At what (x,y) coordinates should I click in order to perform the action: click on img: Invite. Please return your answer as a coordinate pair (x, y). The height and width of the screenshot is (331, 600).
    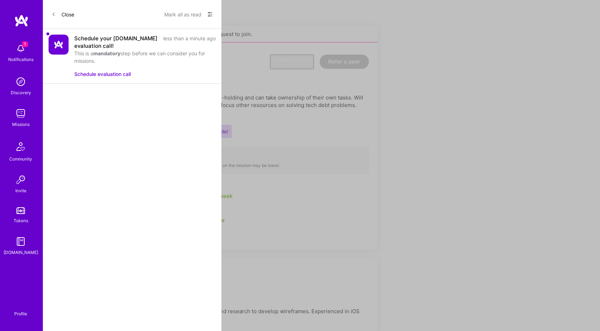
    Looking at the image, I should click on (21, 180).